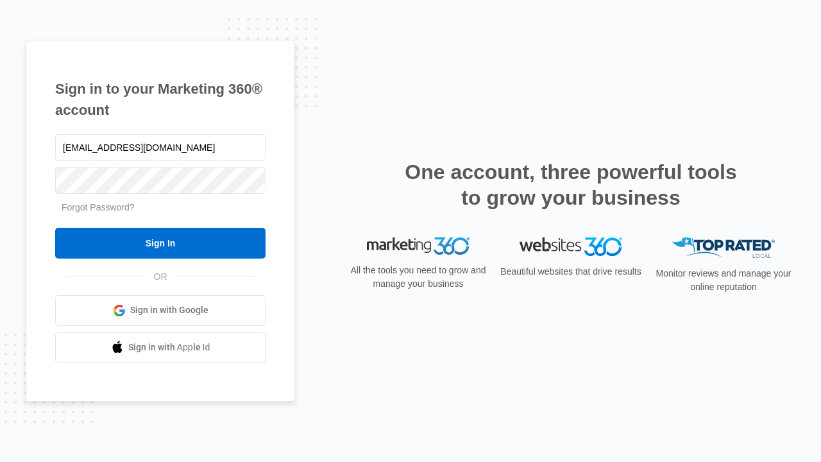 The image size is (821, 462). I want to click on input: Sign In, so click(160, 243).